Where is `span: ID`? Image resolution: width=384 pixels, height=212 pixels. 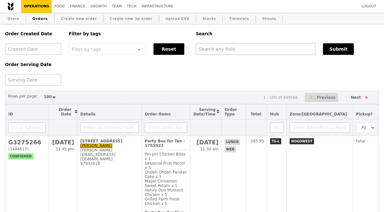
span: ID is located at coordinates (11, 114).